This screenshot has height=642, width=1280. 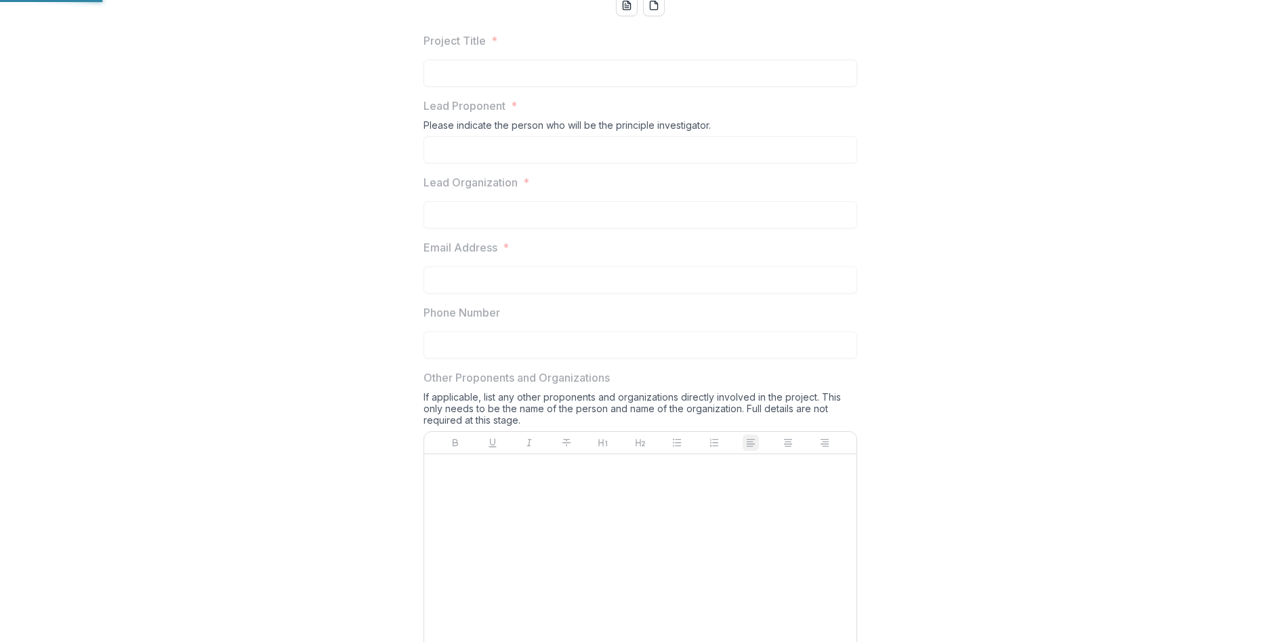 I want to click on p: Email Address, so click(x=460, y=247).